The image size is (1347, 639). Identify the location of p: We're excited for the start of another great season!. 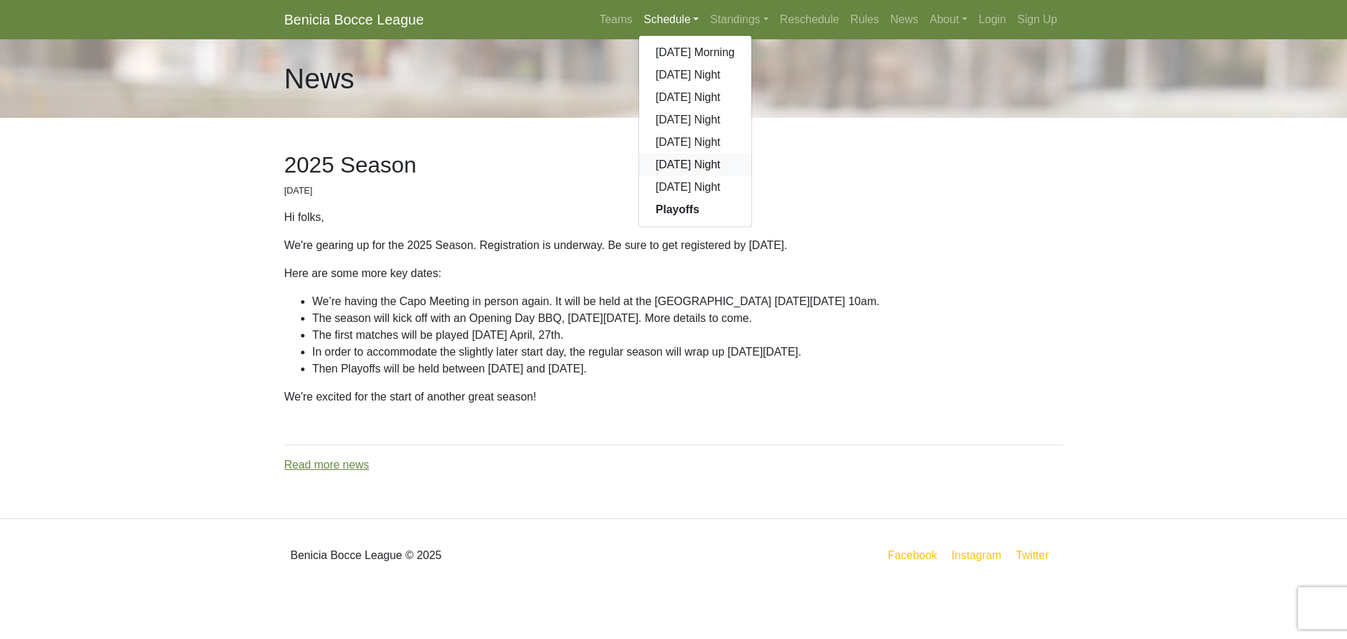
(674, 397).